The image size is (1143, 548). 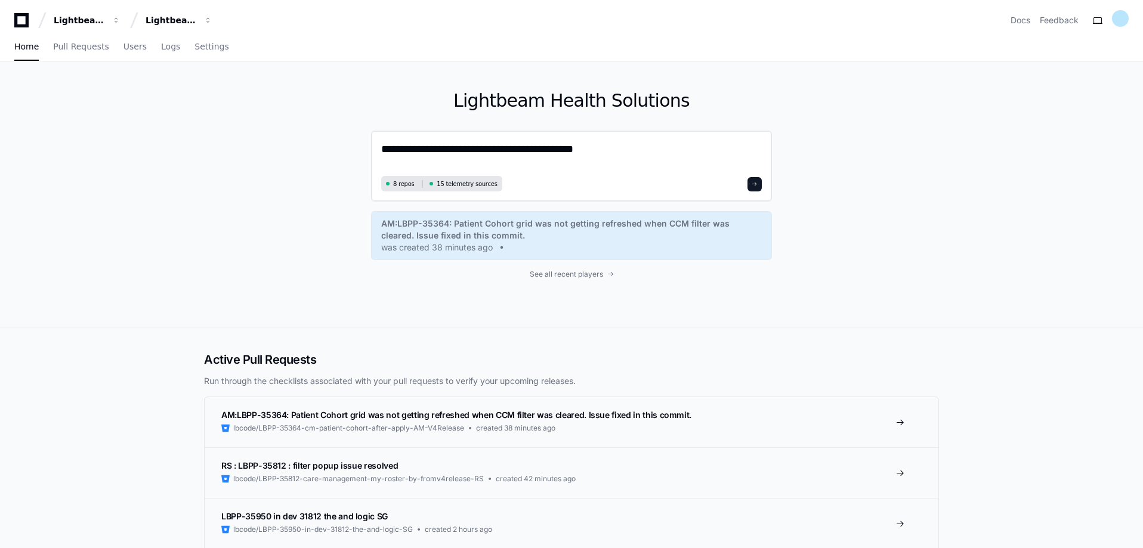 I want to click on h1: Lightbeam Health Solutions, so click(x=572, y=101).